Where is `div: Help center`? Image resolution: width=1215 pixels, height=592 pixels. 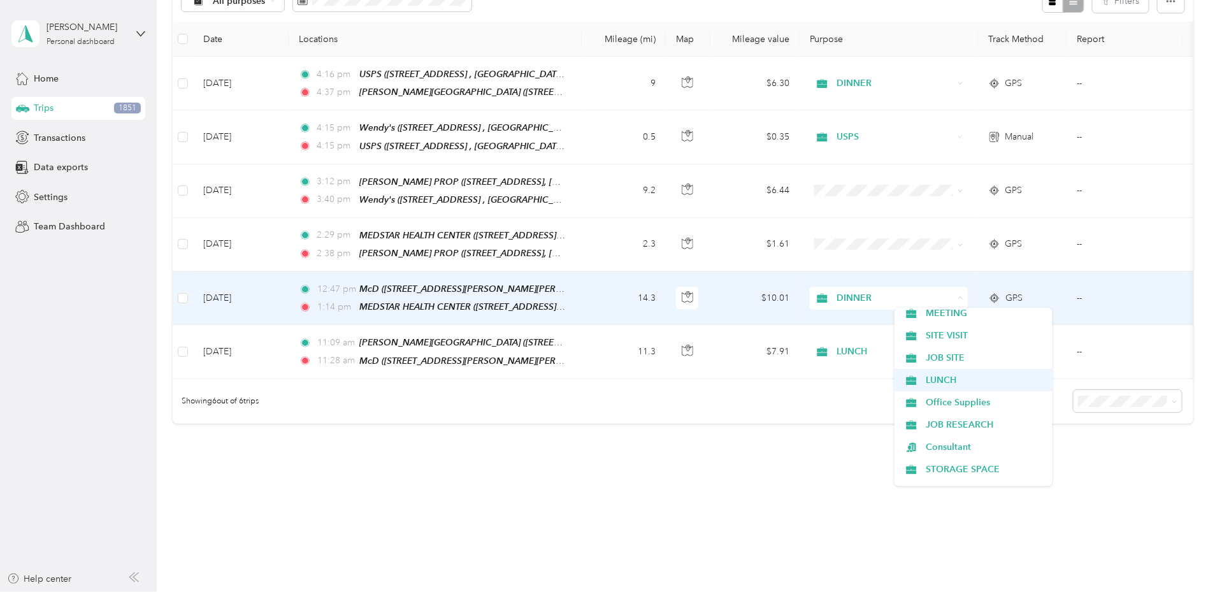
div: Help center is located at coordinates (40, 579).